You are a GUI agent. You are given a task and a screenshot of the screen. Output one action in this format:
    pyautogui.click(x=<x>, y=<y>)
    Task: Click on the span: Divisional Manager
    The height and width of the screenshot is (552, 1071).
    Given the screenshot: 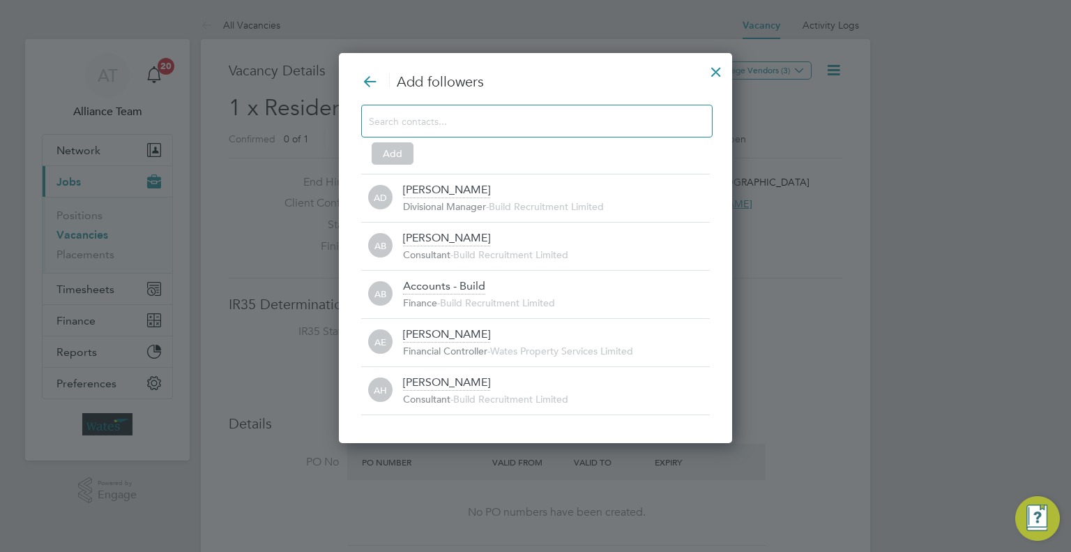 What is the action you would take?
    pyautogui.click(x=444, y=206)
    